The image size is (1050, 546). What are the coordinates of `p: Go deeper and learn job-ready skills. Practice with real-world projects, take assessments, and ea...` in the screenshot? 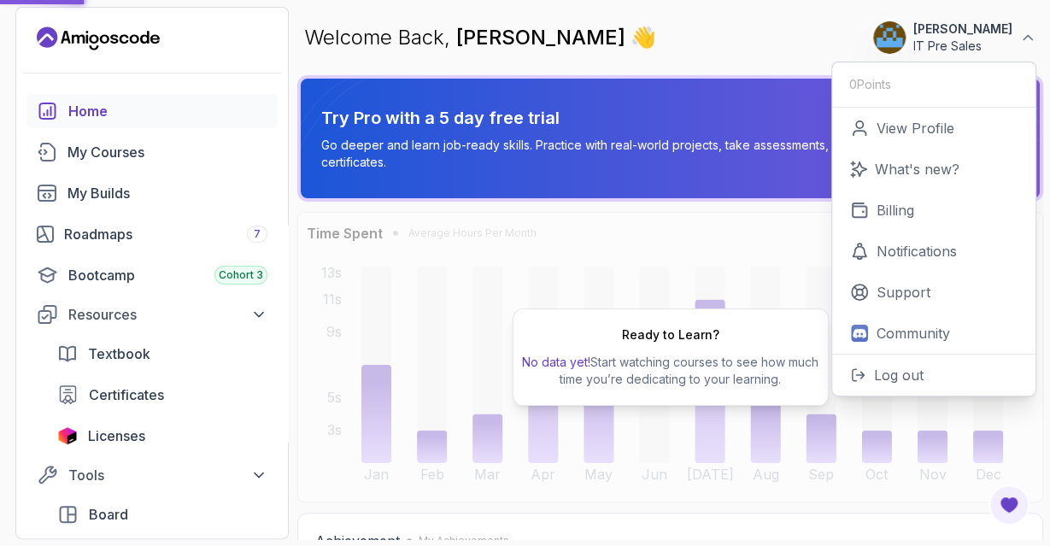 It's located at (612, 154).